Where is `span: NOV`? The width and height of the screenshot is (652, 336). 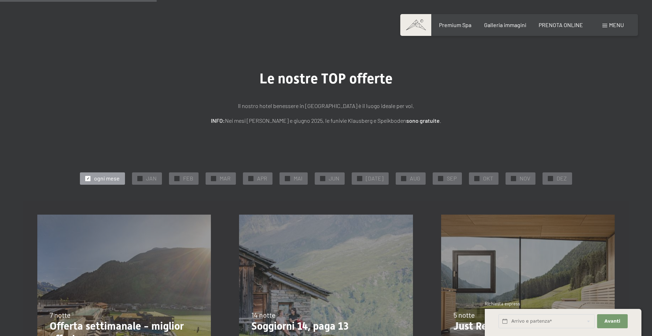
span: NOV is located at coordinates (525, 178).